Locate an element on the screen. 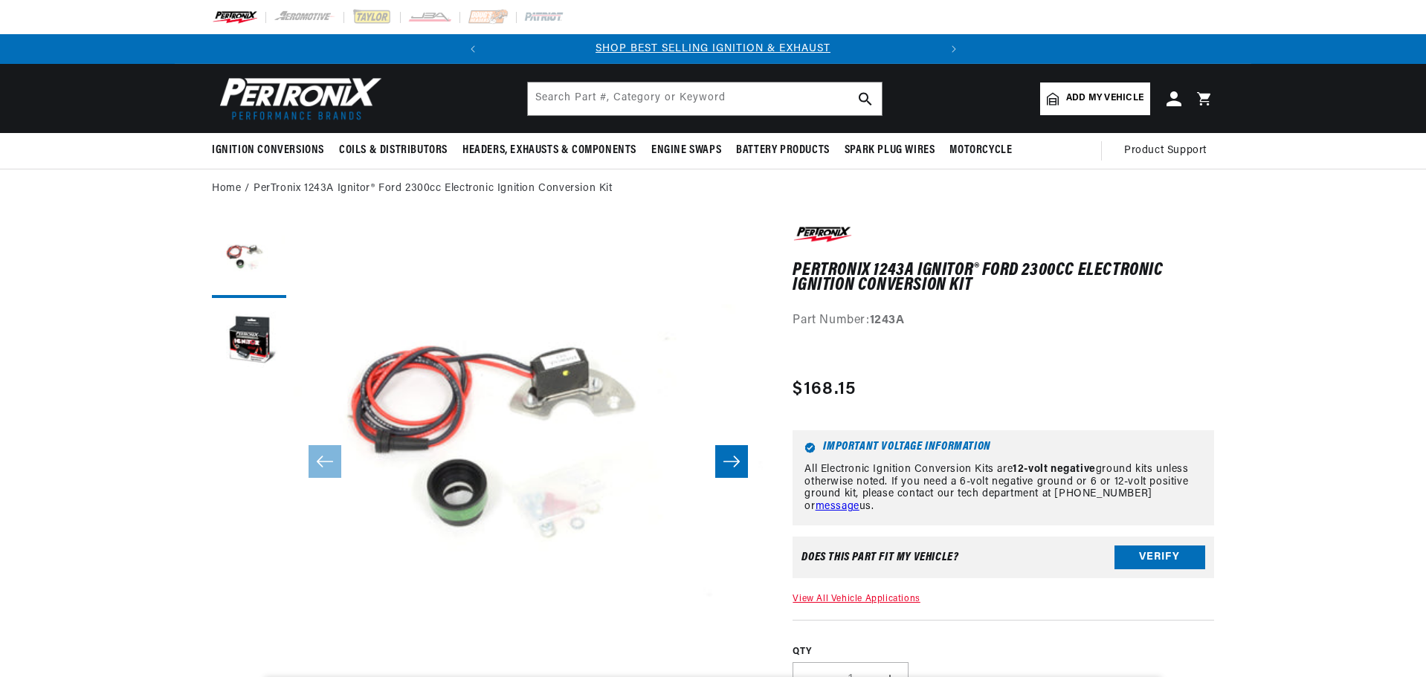  a: Home is located at coordinates (226, 189).